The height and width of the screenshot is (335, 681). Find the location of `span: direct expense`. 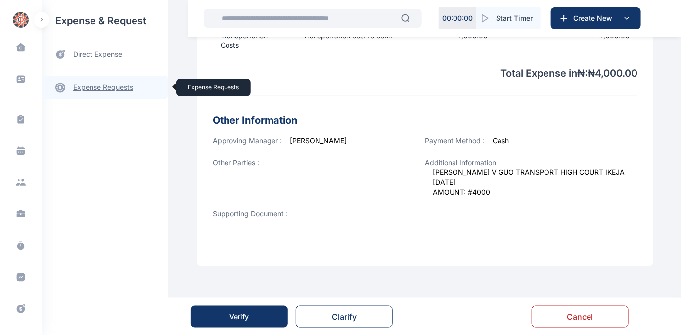

span: direct expense is located at coordinates (97, 54).